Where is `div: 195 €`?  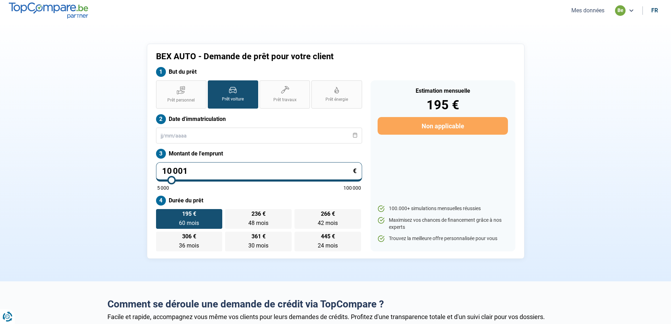
div: 195 € is located at coordinates (442, 105).